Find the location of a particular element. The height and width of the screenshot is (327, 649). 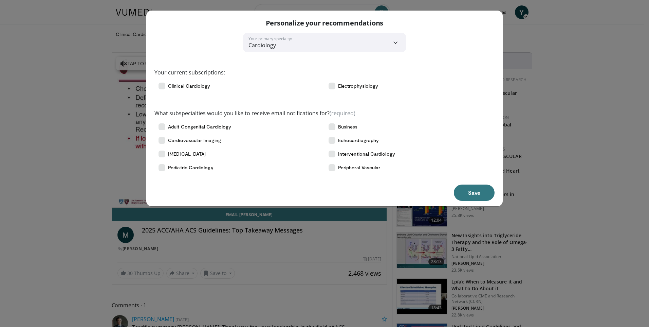

span: (required) is located at coordinates (343, 113).